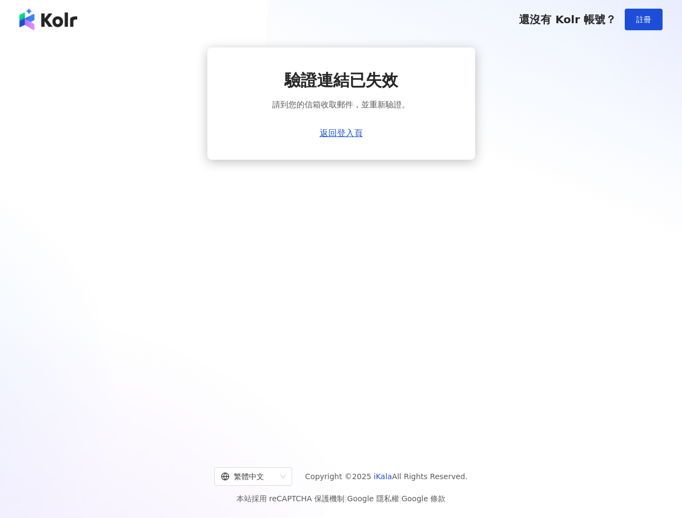 The height and width of the screenshot is (518, 682). I want to click on span: 還沒有 Kolr 帳號？, so click(568, 19).